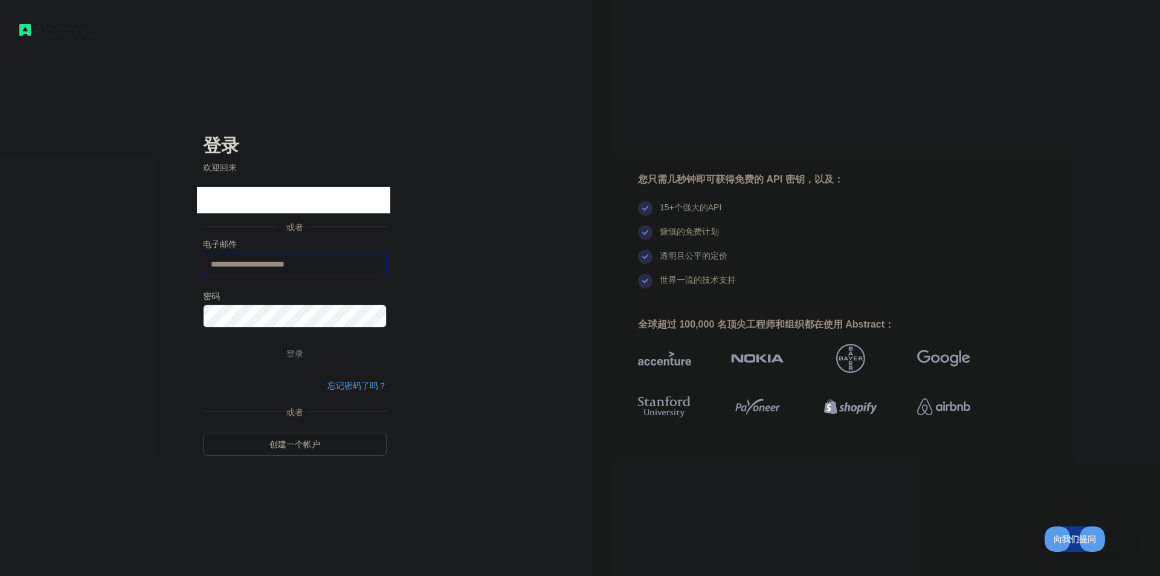 The width and height of the screenshot is (1160, 576). What do you see at coordinates (295, 444) in the screenshot?
I see `a: 创建一个帐户` at bounding box center [295, 444].